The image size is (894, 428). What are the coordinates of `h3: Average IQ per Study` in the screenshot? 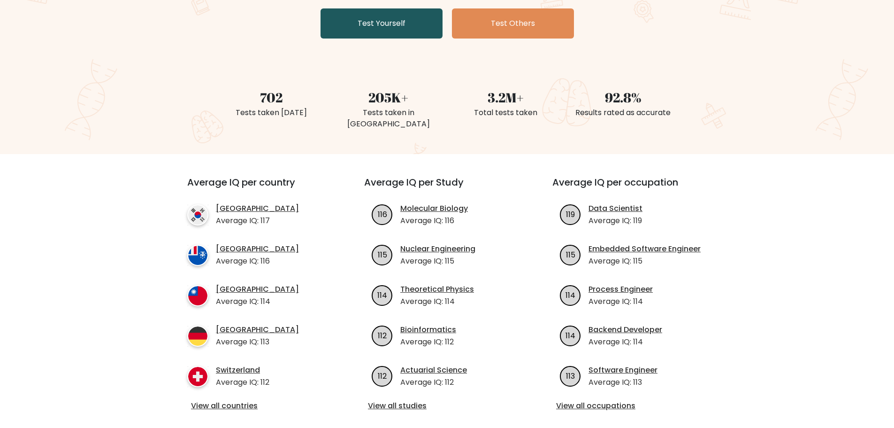 It's located at (447, 188).